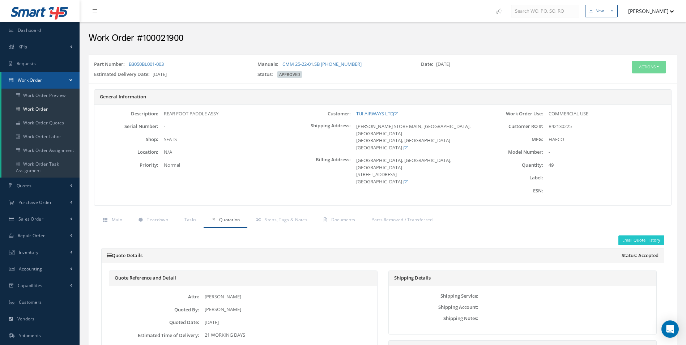 This screenshot has width=686, height=345. I want to click on h2: Work Order #100021900, so click(382, 38).